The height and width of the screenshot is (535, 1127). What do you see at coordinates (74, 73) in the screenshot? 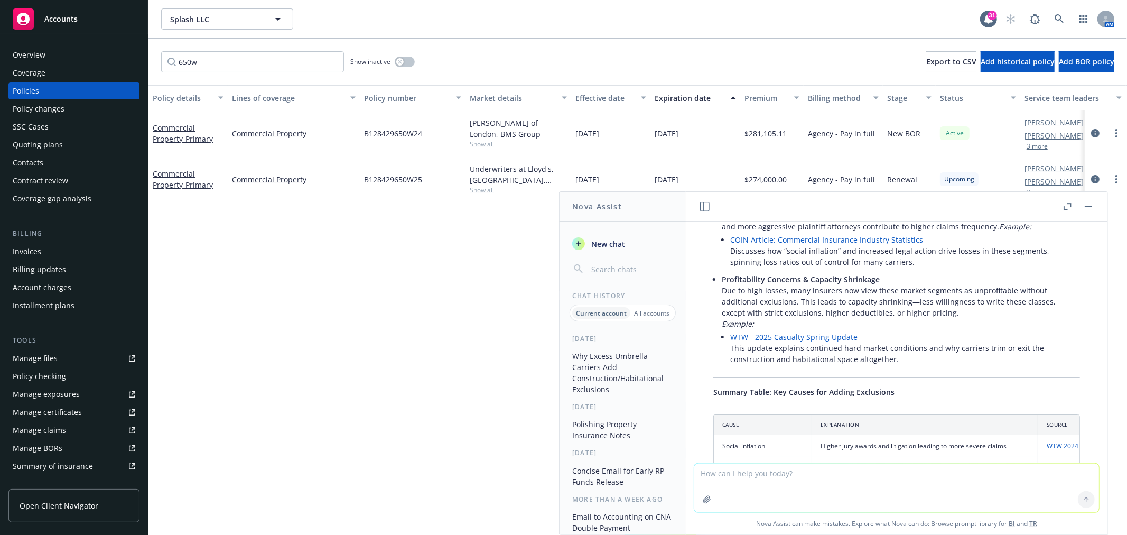
I see `a: Coverage` at bounding box center [74, 73].